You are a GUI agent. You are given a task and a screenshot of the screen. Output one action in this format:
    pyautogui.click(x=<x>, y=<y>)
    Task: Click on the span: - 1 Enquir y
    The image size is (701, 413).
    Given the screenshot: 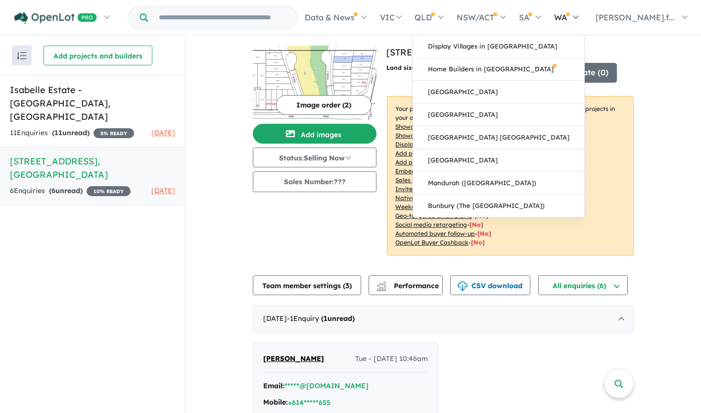 What is the action you would take?
    pyautogui.click(x=321, y=318)
    